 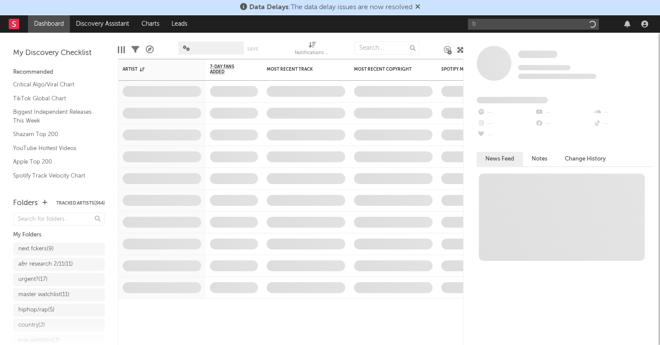 I want to click on div: My Discovery Checklist, so click(x=59, y=53).